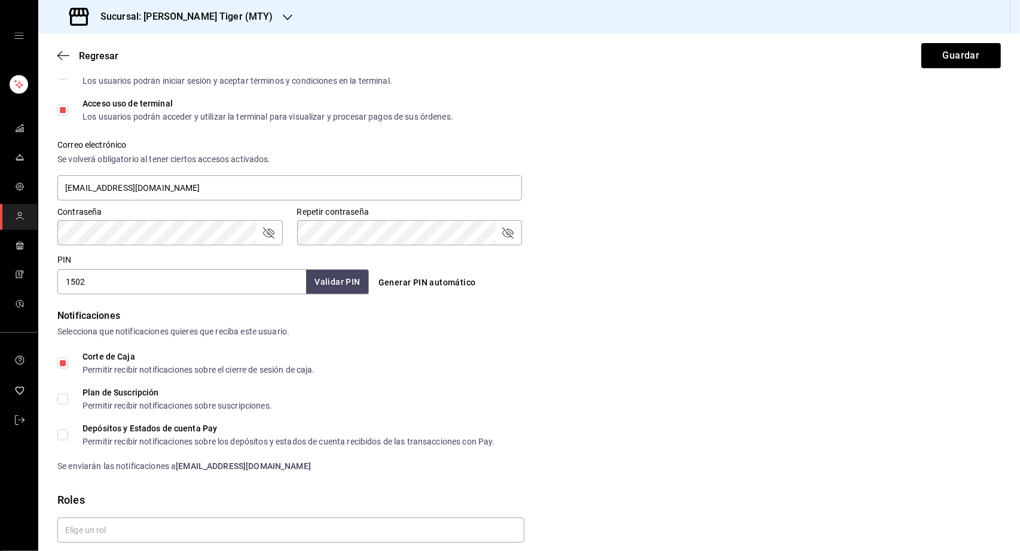 This screenshot has height=551, width=1020. Describe the element at coordinates (529, 316) in the screenshot. I see `div: Notificaciones` at that location.